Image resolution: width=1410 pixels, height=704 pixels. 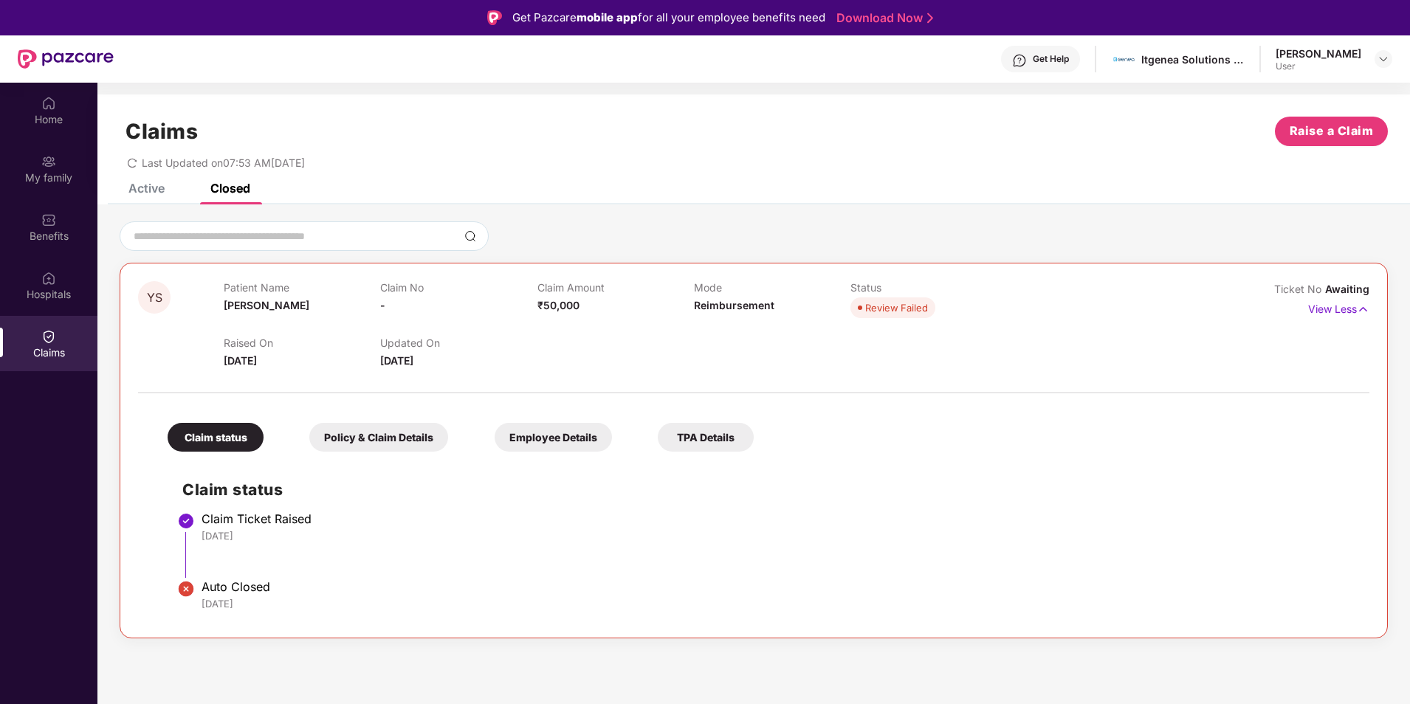 I want to click on img: svg+xml;base64,PHN2ZyBpZD0iSG9zcGl0YWxzIiB4bWxucz0iaHR0cDovL3d3dy53My5vcmcvMjAwMC9zdmciIHdpZHRoPS..., so click(x=49, y=278).